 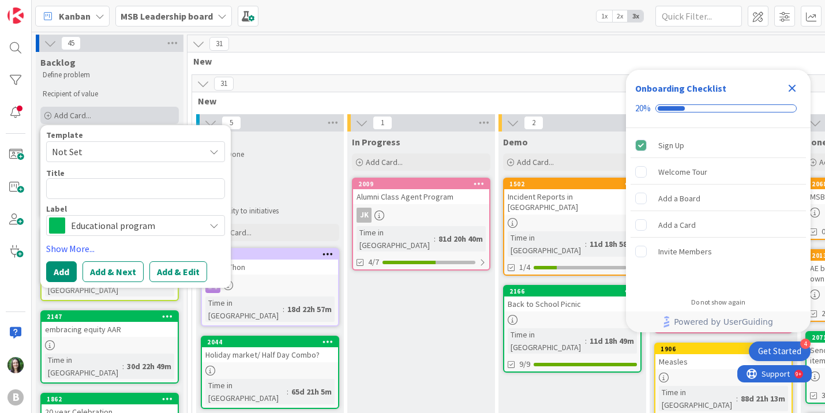 What do you see at coordinates (612, 244) in the screenshot?
I see `div: 11d 18h 58m` at bounding box center [612, 244].